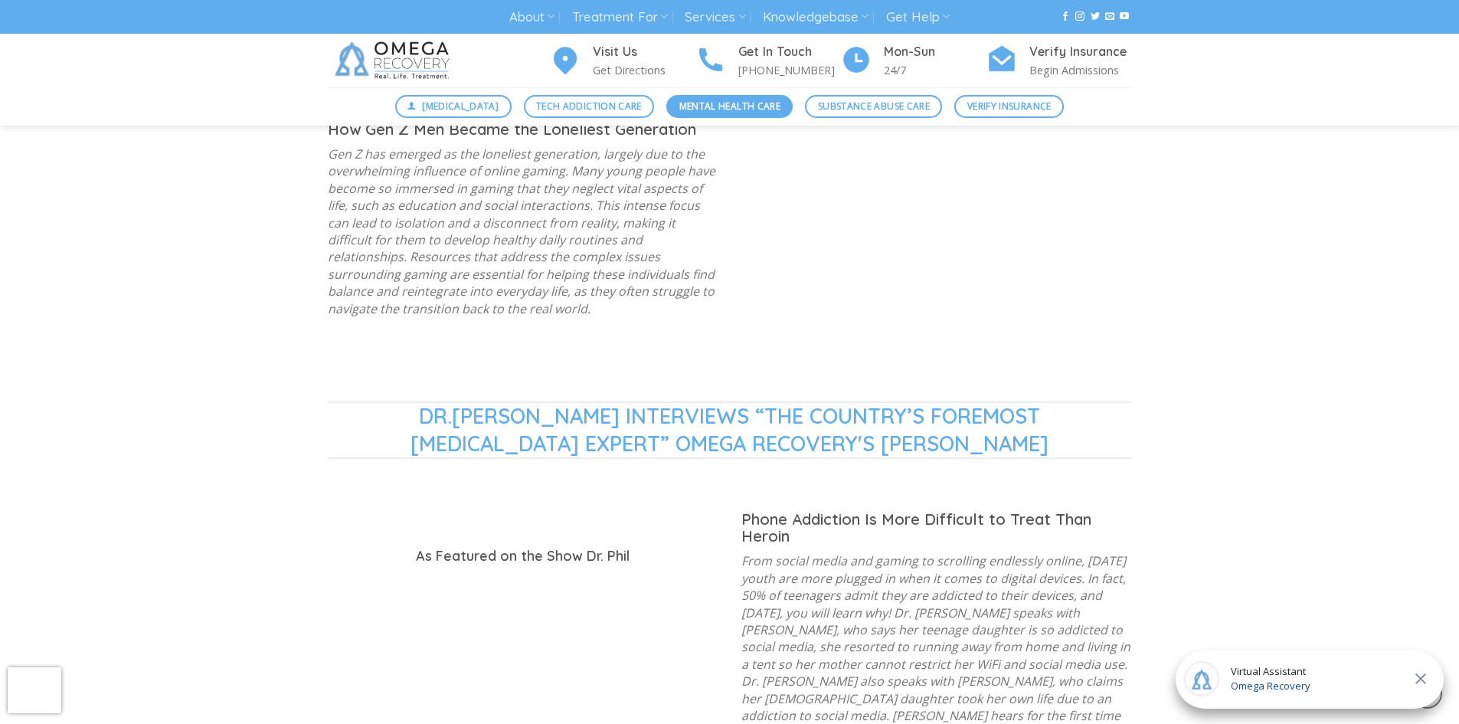 The width and height of the screenshot is (1459, 724). What do you see at coordinates (730, 106) in the screenshot?
I see `span: Mental Health Care` at bounding box center [730, 106].